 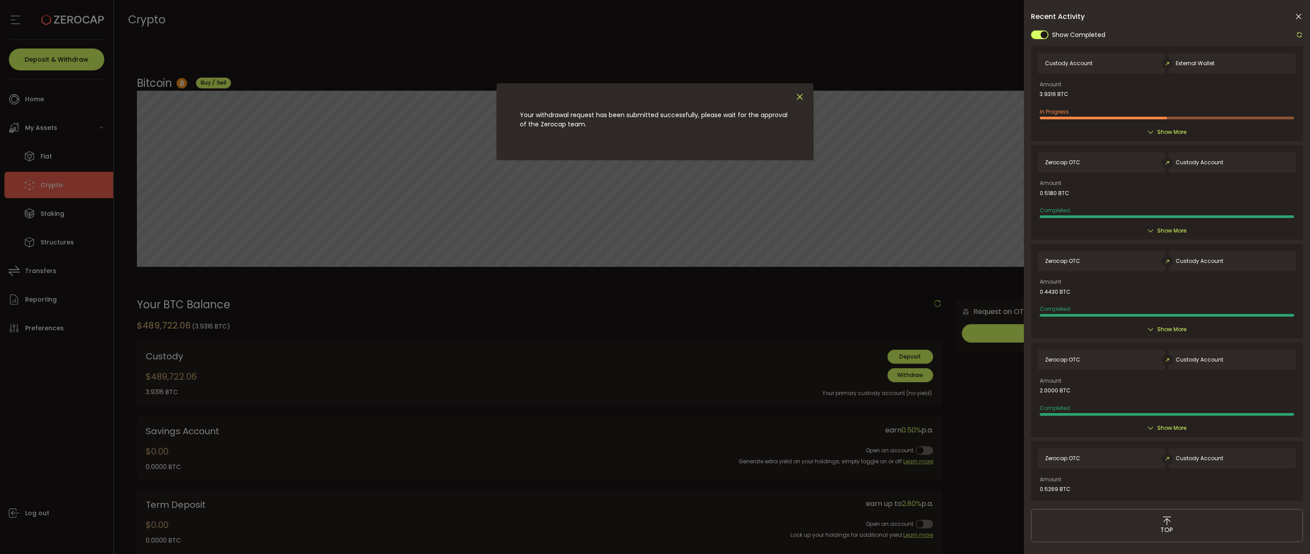 I want to click on span: External Wallet, so click(x=1195, y=63).